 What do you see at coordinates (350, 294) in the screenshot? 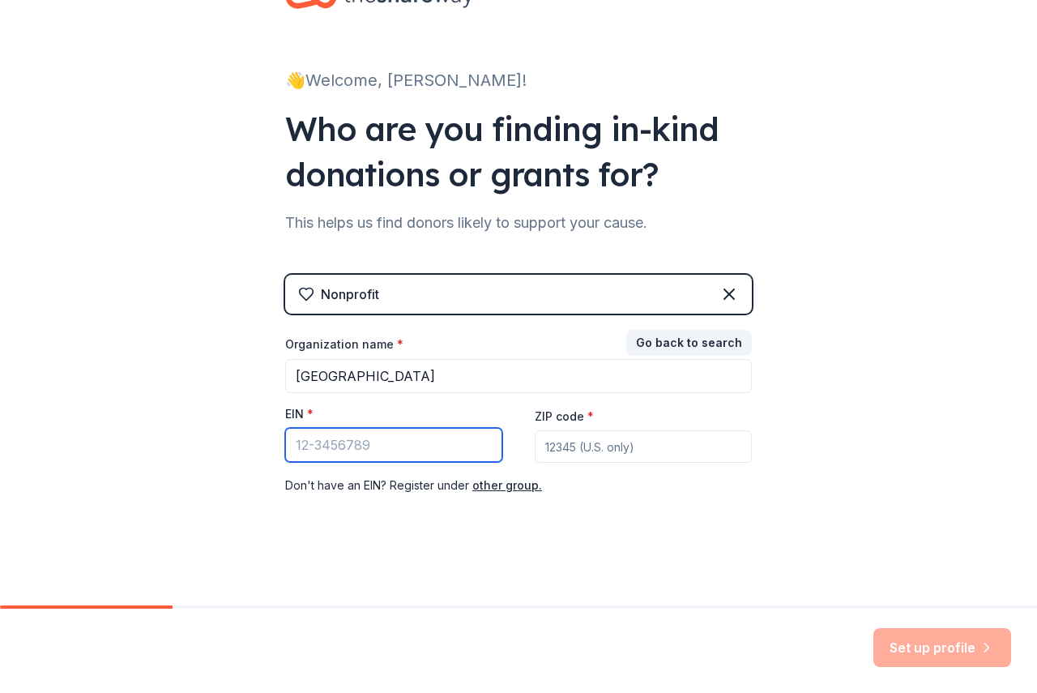
I see `div: Nonprofit` at bounding box center [350, 294].